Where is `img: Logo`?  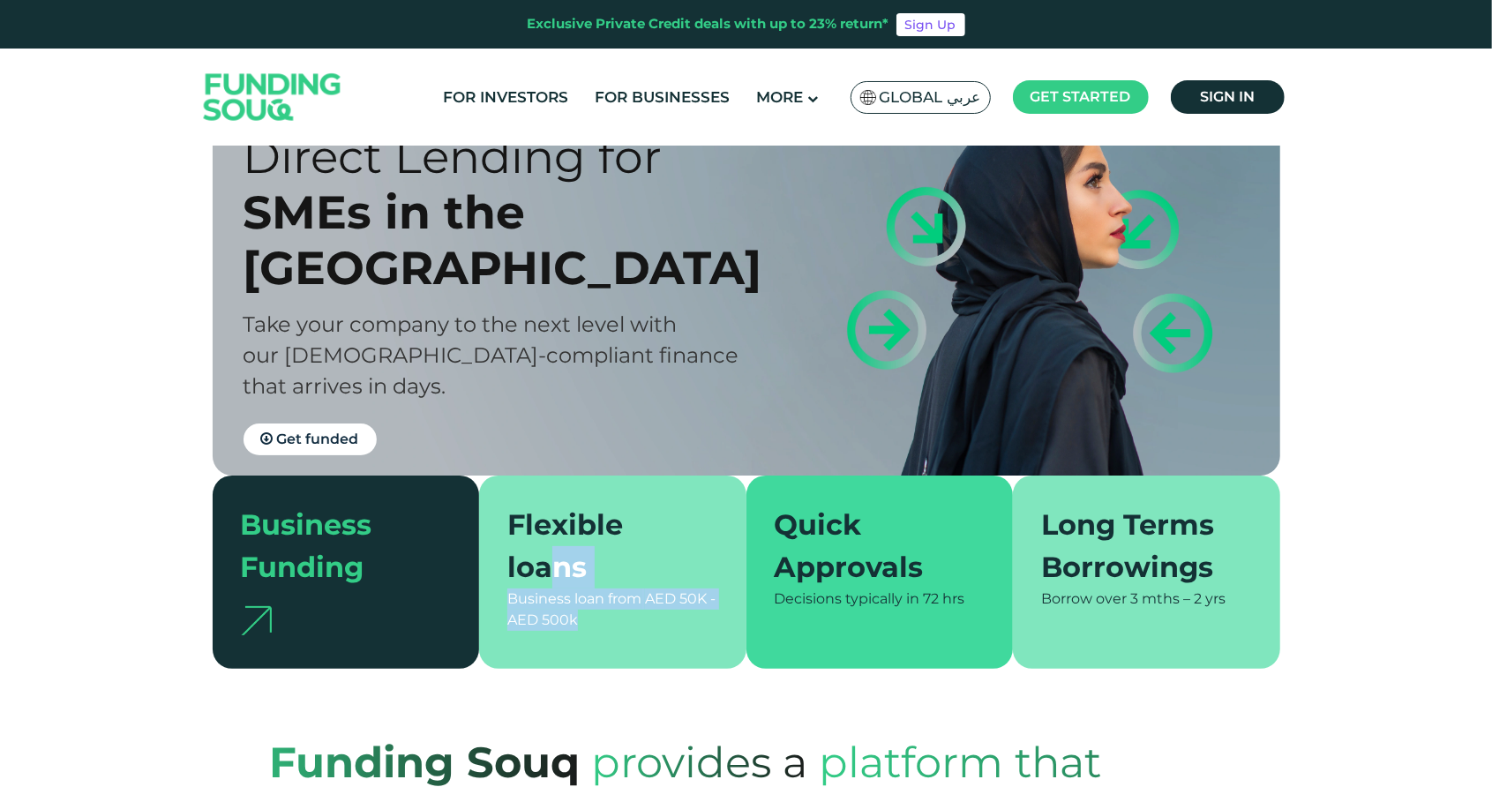 img: Logo is located at coordinates (273, 97).